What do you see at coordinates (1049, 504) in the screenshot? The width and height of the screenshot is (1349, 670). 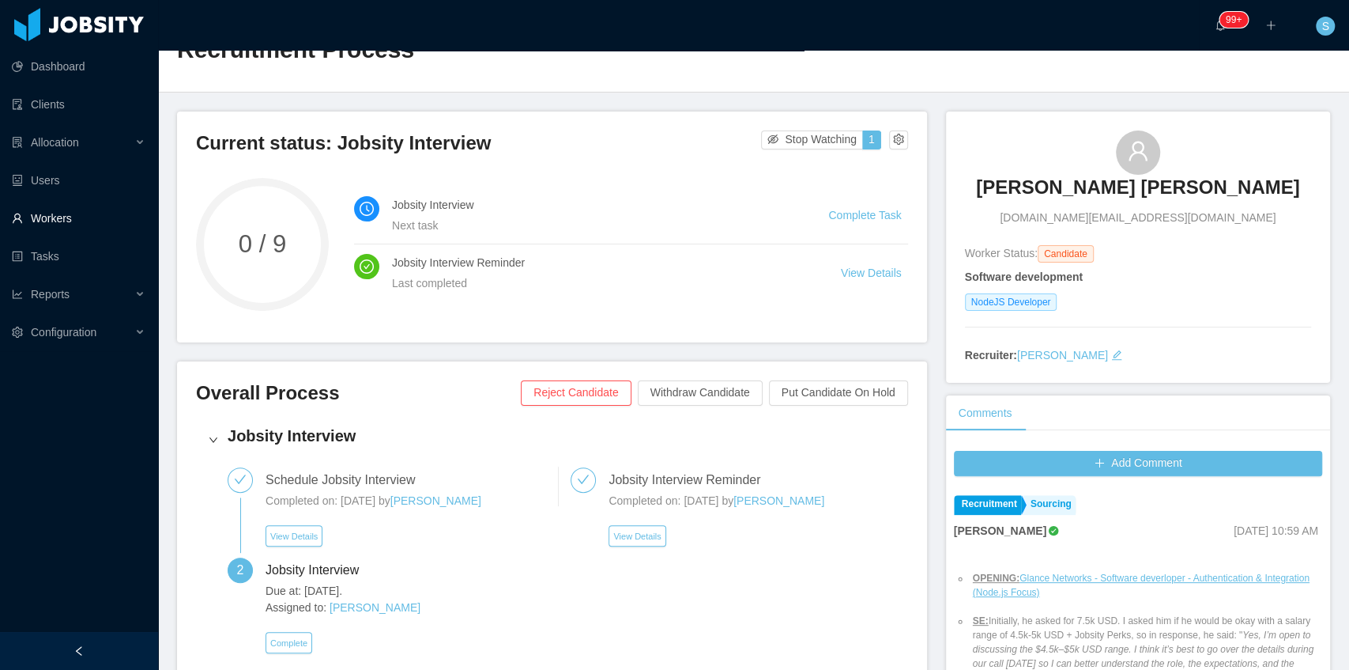 I see `a: Sourcing` at bounding box center [1049, 504].